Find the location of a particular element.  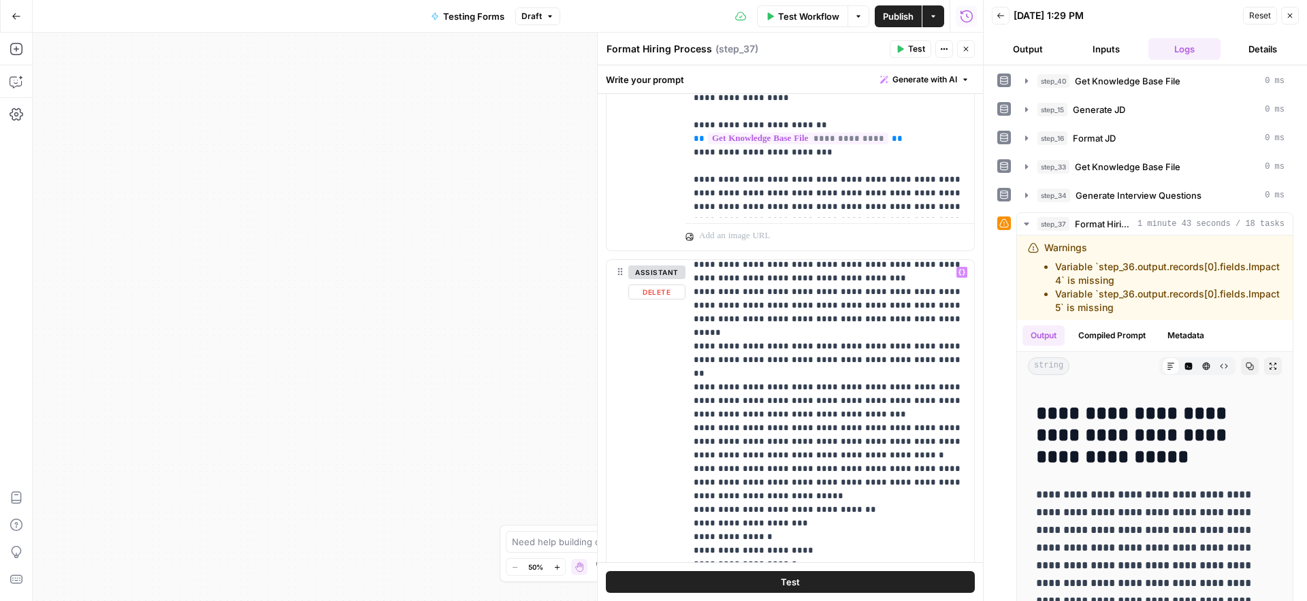

button: Delete is located at coordinates (657, 292).